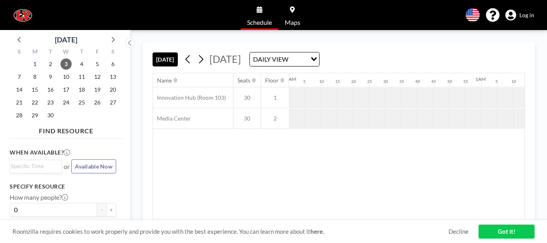 The height and width of the screenshot is (243, 547). Describe the element at coordinates (230, 232) in the screenshot. I see `span: Roomzilla requires cookies to work properly and provide you with the best experience. You can lea...` at that location.